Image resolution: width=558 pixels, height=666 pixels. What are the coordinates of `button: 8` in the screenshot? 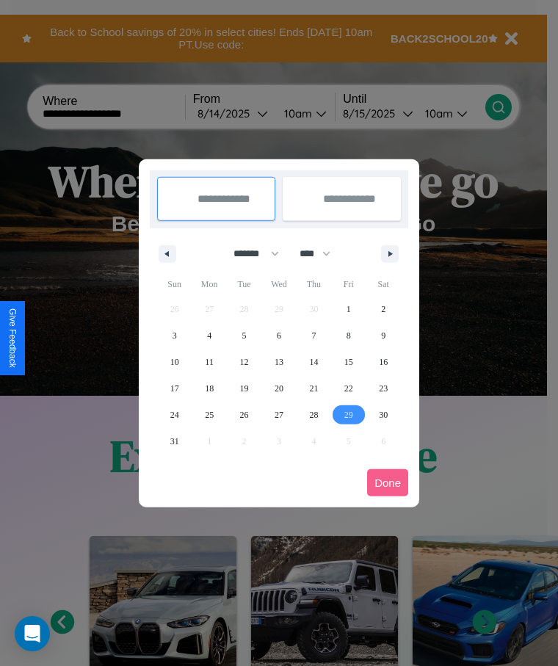 It's located at (348, 336).